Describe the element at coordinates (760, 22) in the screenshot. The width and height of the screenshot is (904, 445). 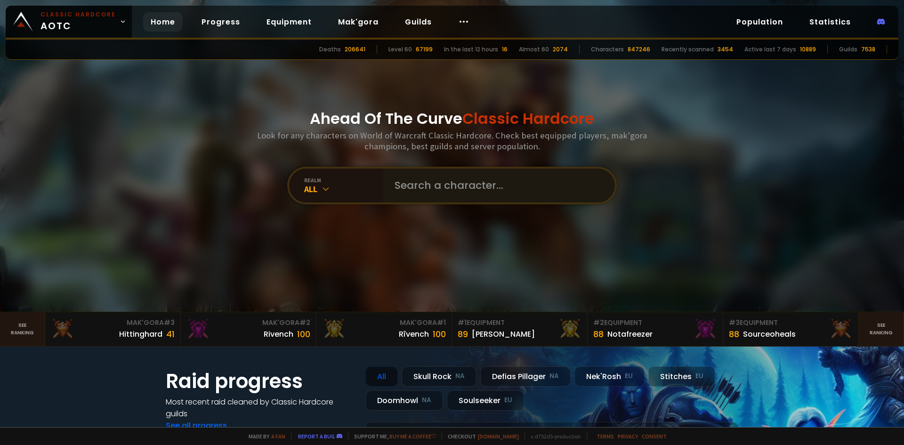
I see `a: Population` at that location.